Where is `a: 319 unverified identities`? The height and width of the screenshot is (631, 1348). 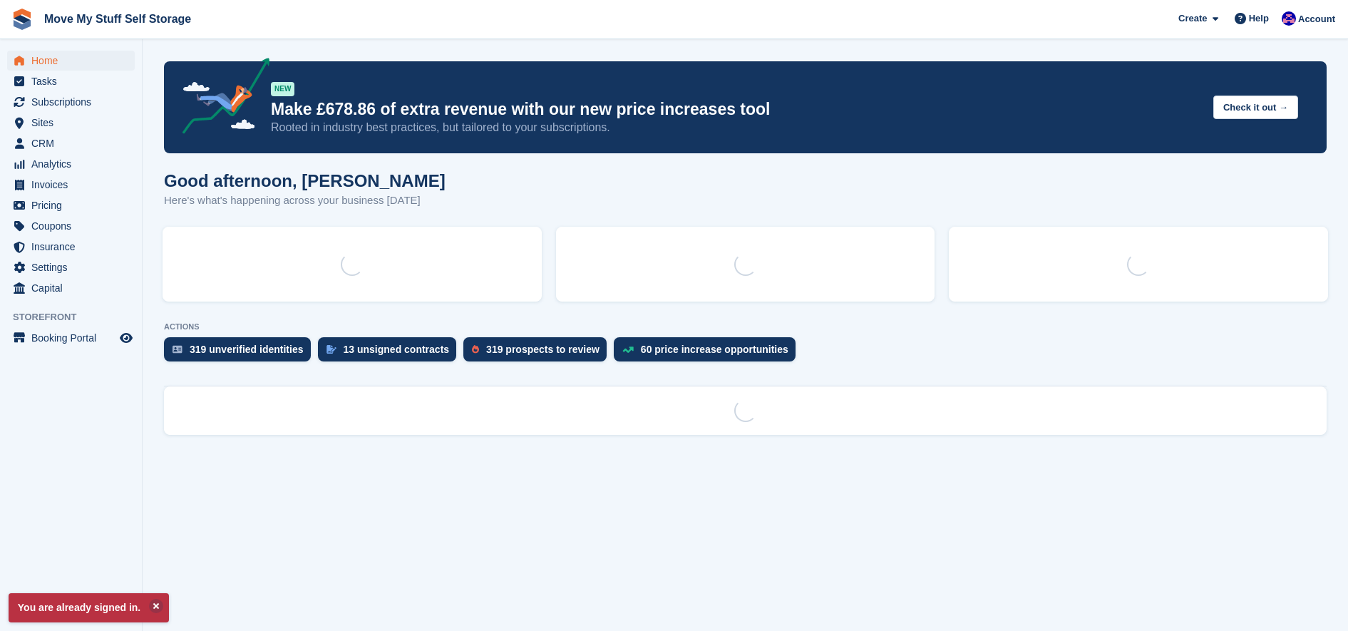
a: 319 unverified identities is located at coordinates (241, 353).